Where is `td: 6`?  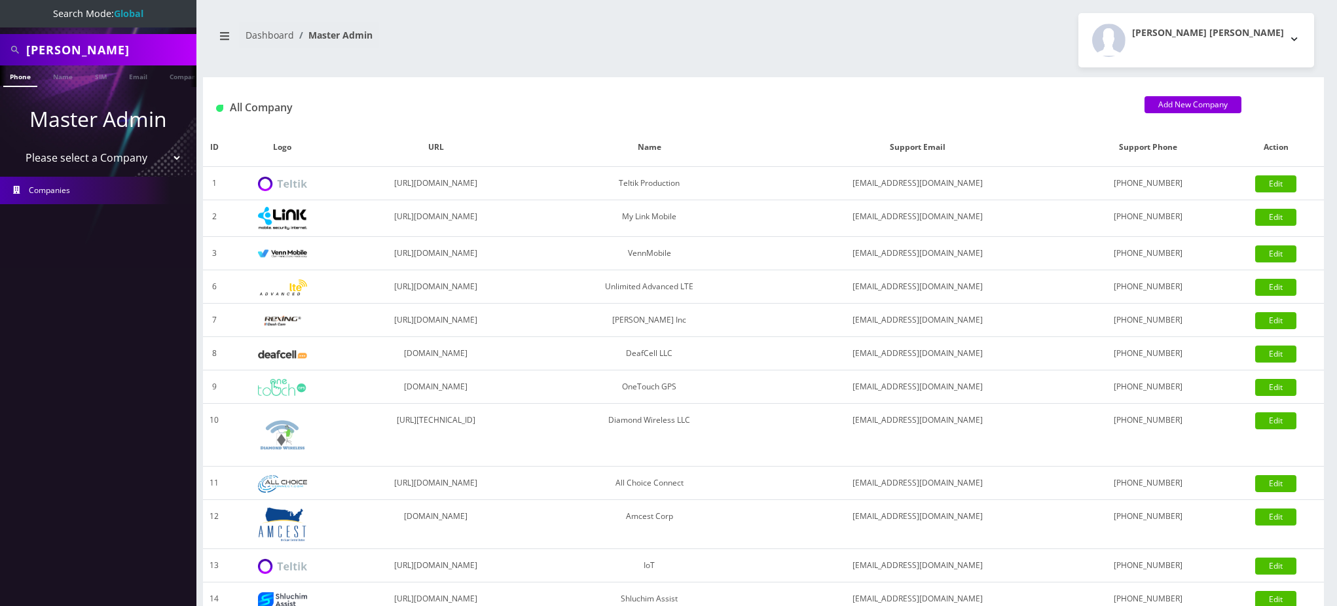 td: 6 is located at coordinates (214, 287).